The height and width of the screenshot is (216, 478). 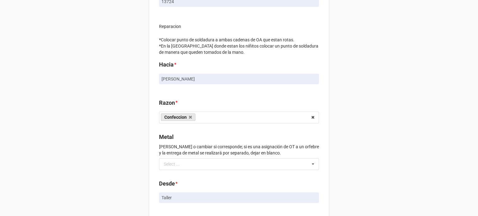 What do you see at coordinates (178, 117) in the screenshot?
I see `a: Confeccion` at bounding box center [178, 117].